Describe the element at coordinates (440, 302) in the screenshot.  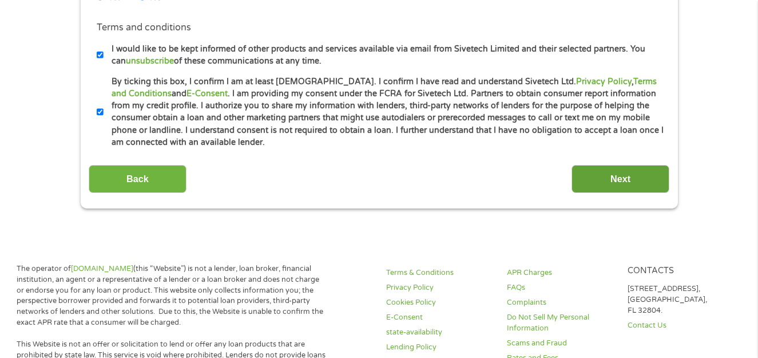
I see `a: Cookies Policy` at that location.